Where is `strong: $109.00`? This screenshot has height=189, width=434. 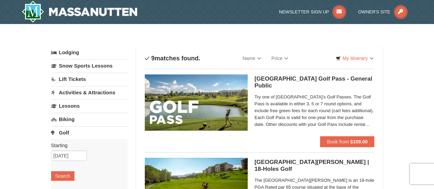
strong: $109.00 is located at coordinates (359, 142).